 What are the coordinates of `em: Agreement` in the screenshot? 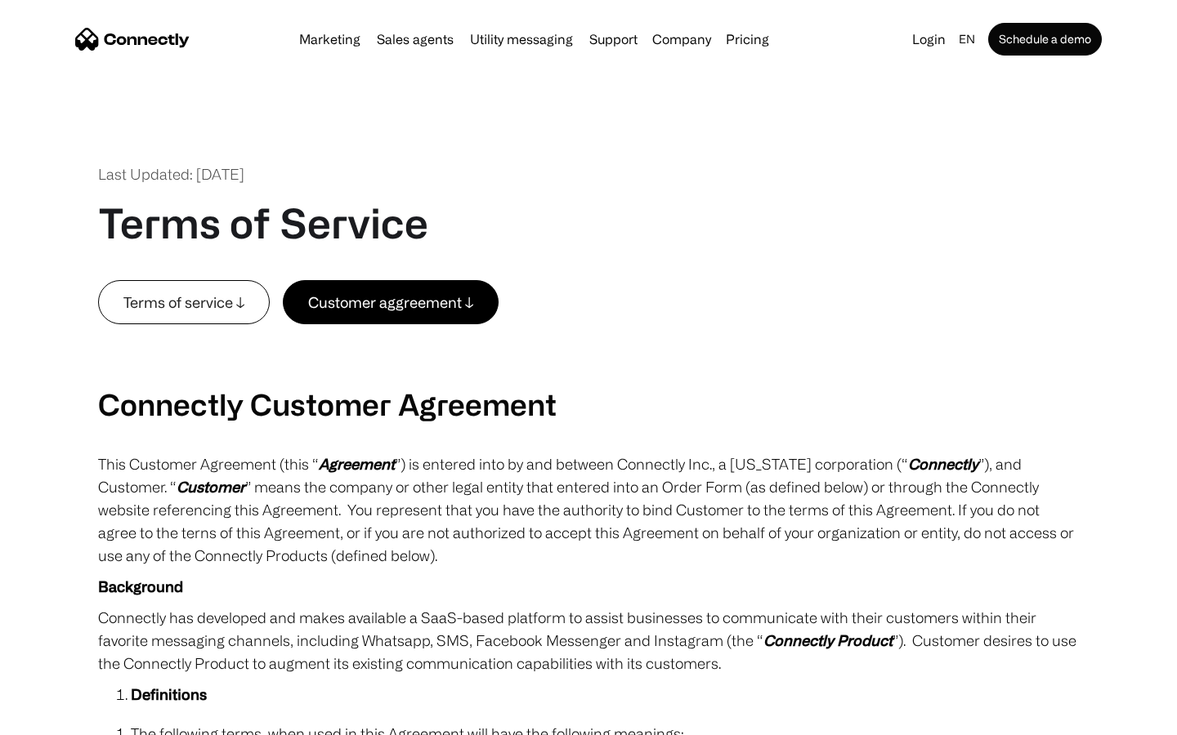 It's located at (356, 464).